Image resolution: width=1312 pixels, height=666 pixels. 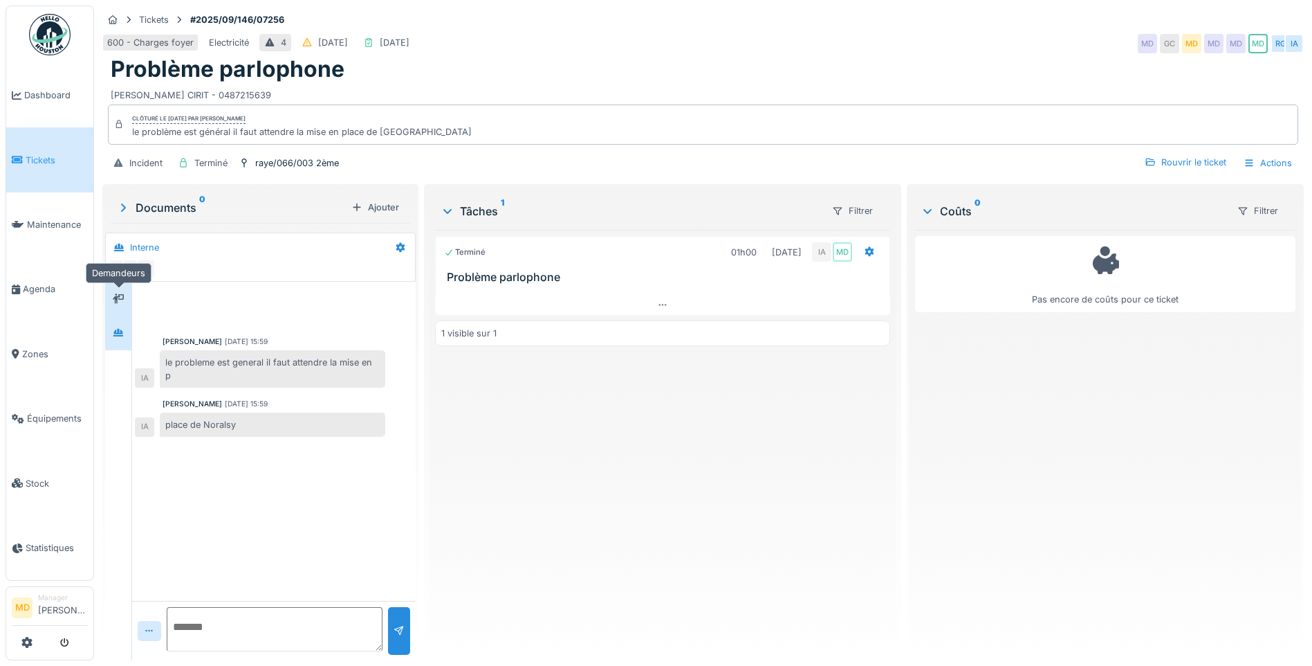 I want to click on span: Maintenance, so click(x=57, y=224).